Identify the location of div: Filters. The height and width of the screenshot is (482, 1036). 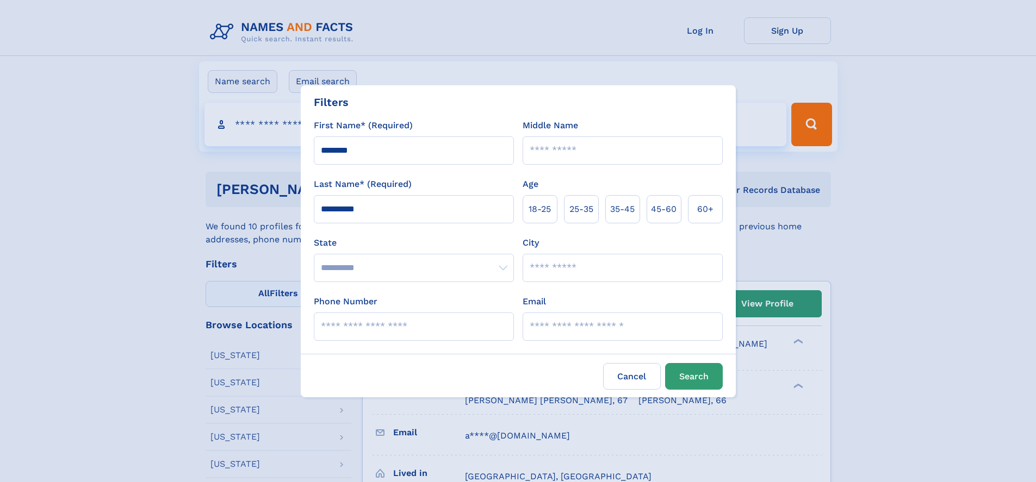
(331, 102).